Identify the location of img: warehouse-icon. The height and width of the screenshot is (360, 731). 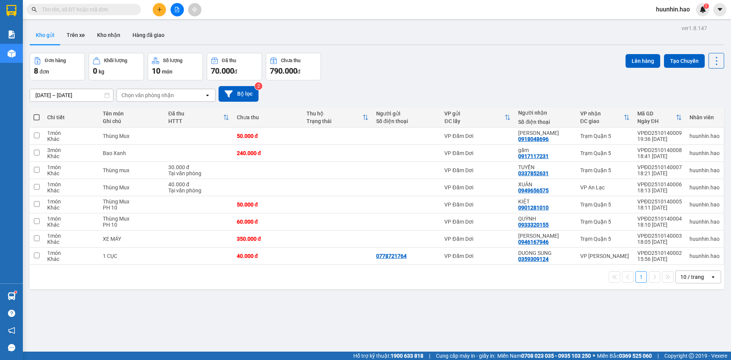
(11, 296).